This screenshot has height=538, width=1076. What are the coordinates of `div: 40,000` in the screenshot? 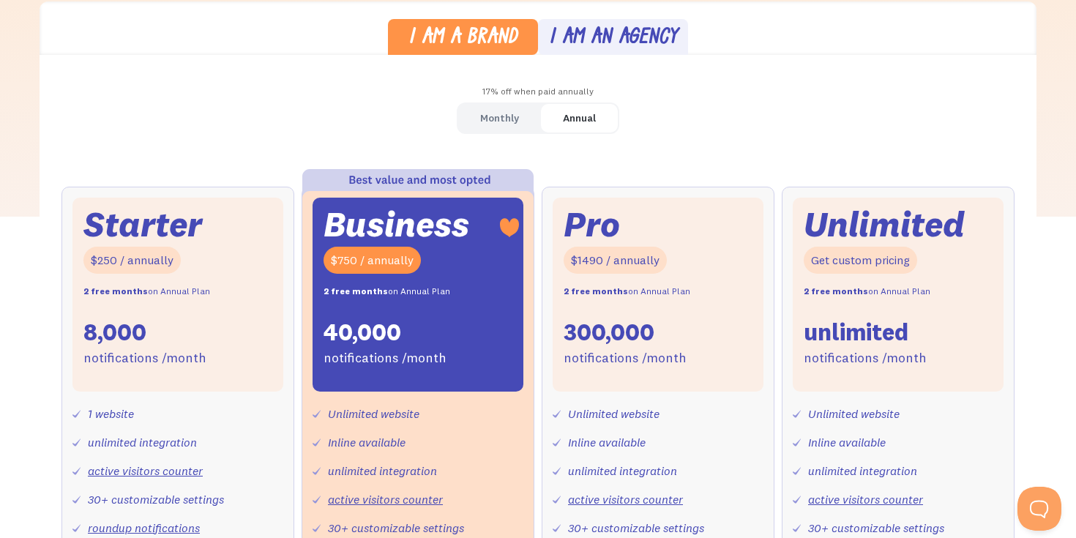 It's located at (362, 332).